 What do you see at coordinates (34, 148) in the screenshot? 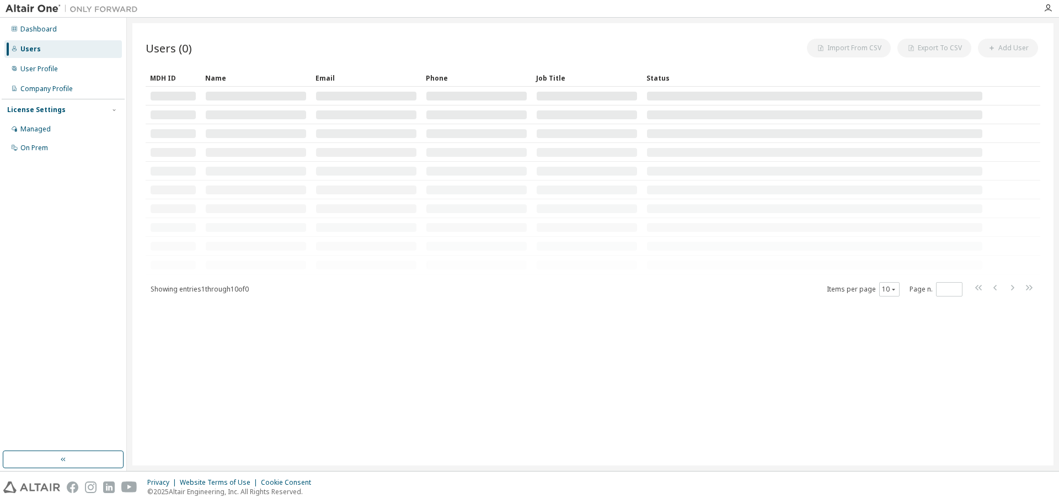
I see `div: On Prem` at bounding box center [34, 148].